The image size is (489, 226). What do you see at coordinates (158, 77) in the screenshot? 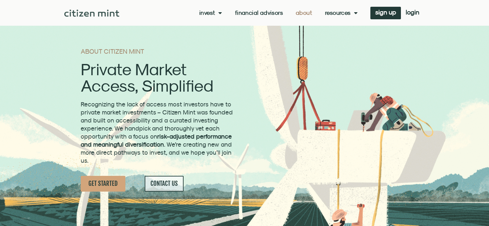
I see `h2: Private Market Access, Simplified` at bounding box center [158, 77].